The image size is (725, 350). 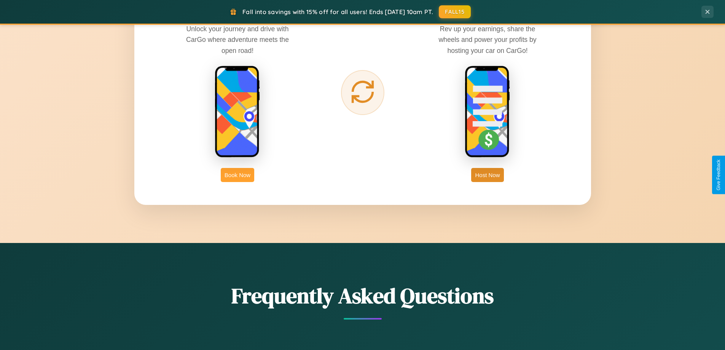 What do you see at coordinates (363, 295) in the screenshot?
I see `h2: Frequently Asked Questions` at bounding box center [363, 295].